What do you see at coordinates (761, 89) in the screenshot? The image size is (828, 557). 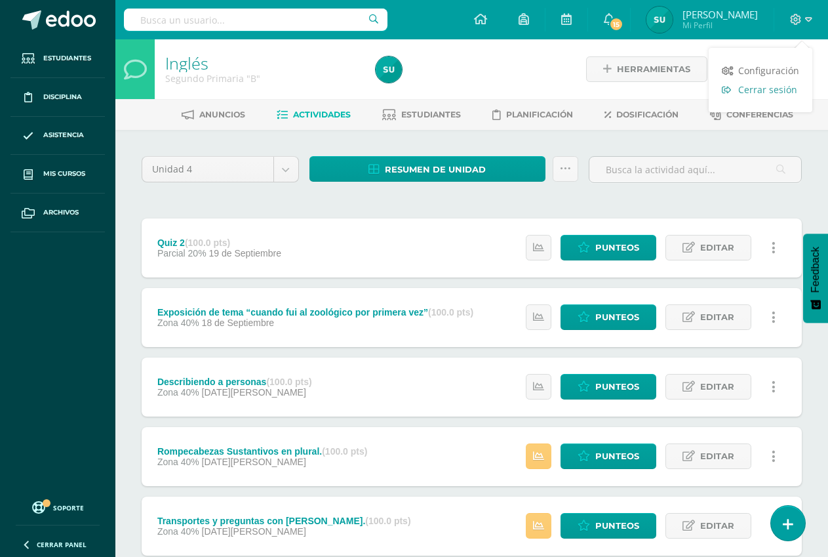 I see `a: Cerrar sesión` at bounding box center [761, 89].